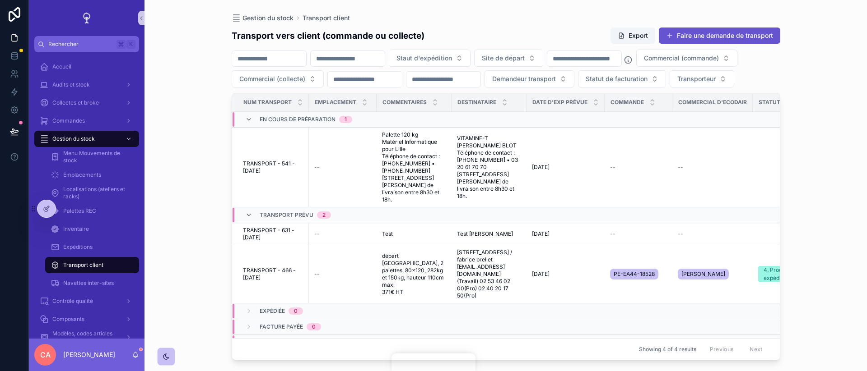 This screenshot has width=867, height=371. Describe the element at coordinates (92, 193) in the screenshot. I see `a: Localisations (ateliers et racks)` at that location.